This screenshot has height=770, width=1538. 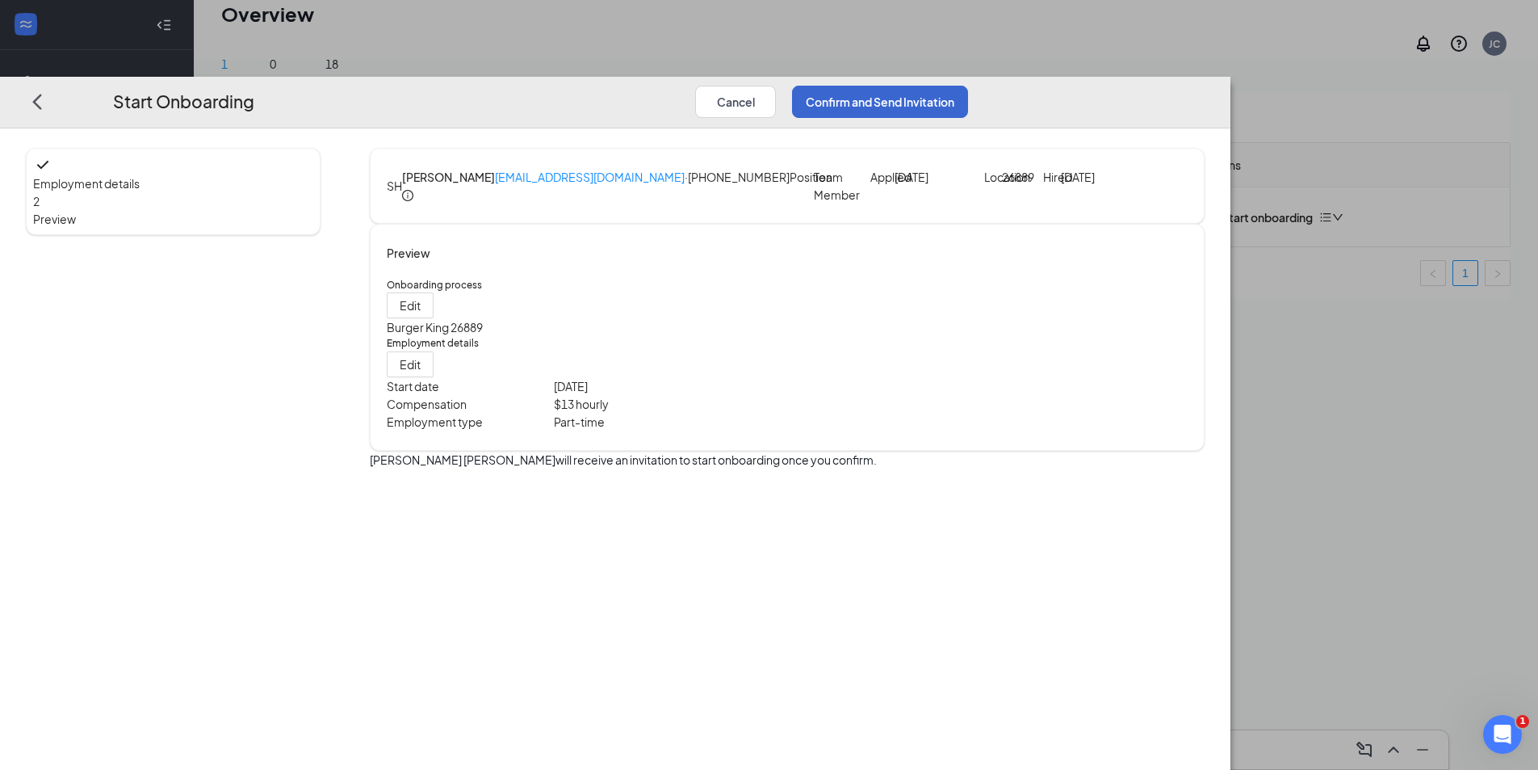 What do you see at coordinates (787, 344) in the screenshot?
I see `h5: Employment details` at bounding box center [787, 344].